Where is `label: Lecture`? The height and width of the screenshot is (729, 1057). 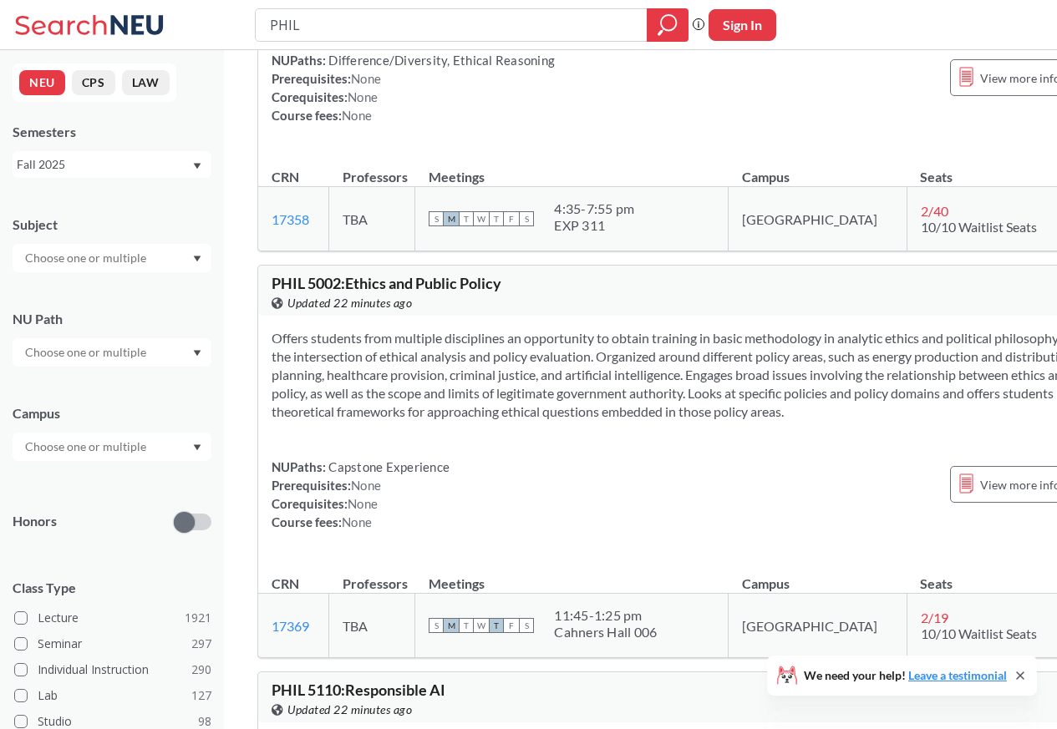 label: Lecture is located at coordinates (113, 618).